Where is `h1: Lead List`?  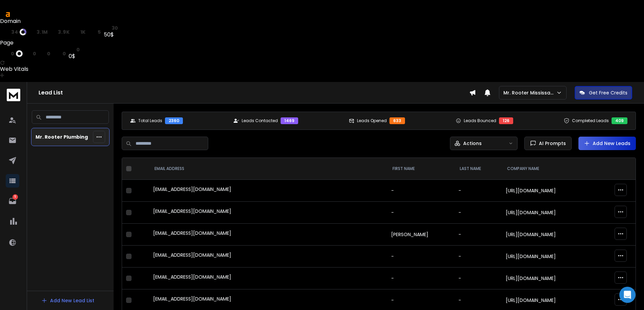 h1: Lead List is located at coordinates (254, 93).